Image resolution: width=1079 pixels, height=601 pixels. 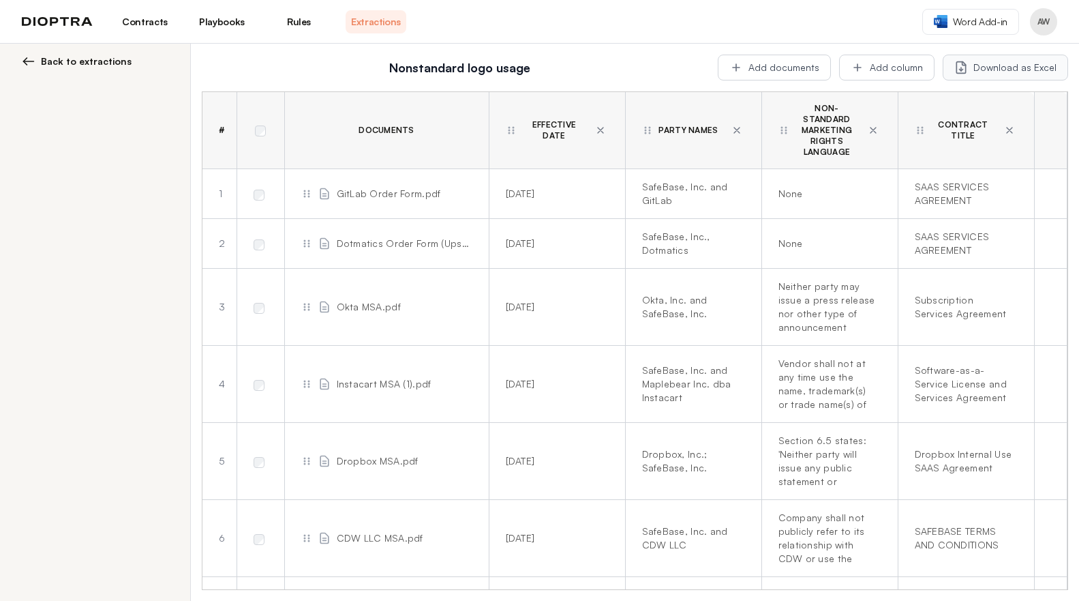 What do you see at coordinates (369, 307) in the screenshot?
I see `span: Okta MSA.pdf` at bounding box center [369, 307].